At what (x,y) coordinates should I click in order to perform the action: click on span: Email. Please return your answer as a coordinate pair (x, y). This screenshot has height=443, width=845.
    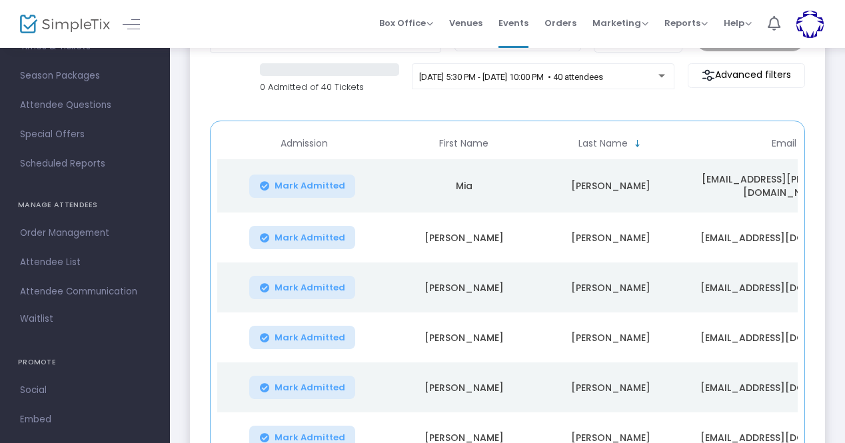
    Looking at the image, I should click on (784, 143).